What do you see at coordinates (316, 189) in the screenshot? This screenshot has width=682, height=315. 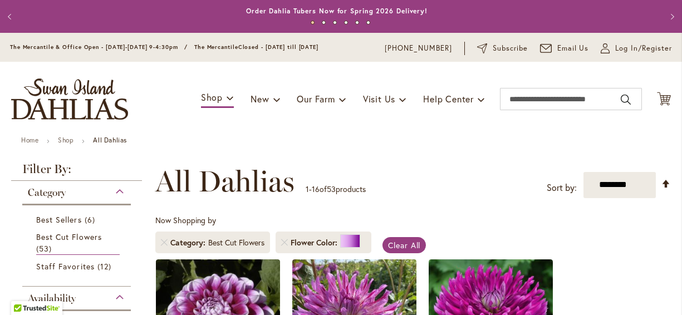 I see `span: 16` at bounding box center [316, 189].